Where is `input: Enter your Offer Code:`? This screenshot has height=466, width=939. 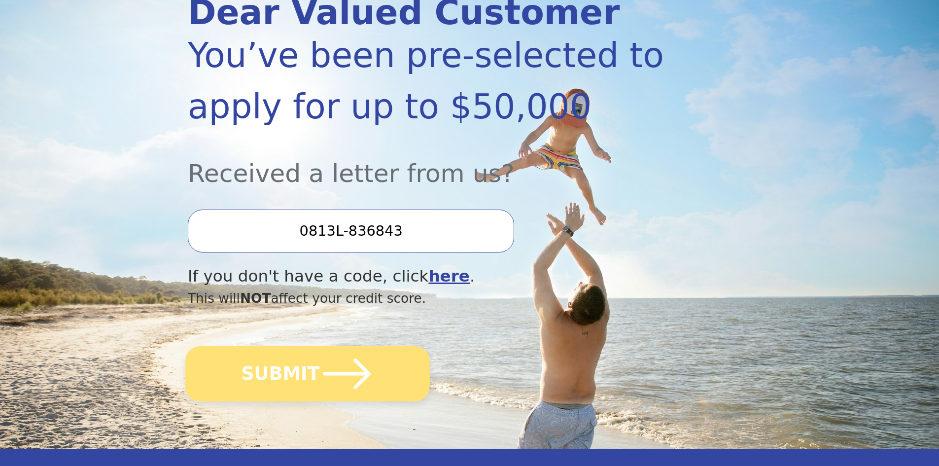
input: Enter your Offer Code: is located at coordinates (351, 231).